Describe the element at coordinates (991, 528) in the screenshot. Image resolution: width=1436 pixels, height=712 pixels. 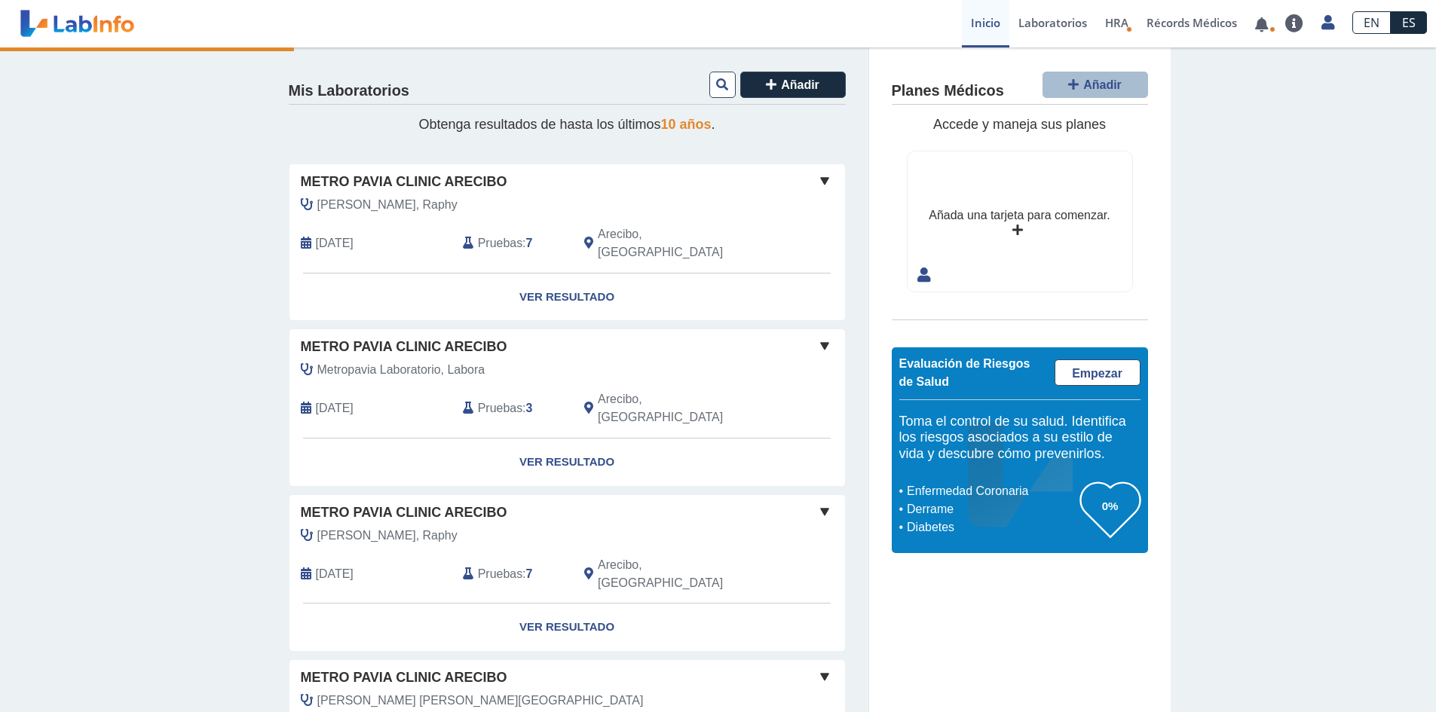
I see `li: Diabetes` at that location.